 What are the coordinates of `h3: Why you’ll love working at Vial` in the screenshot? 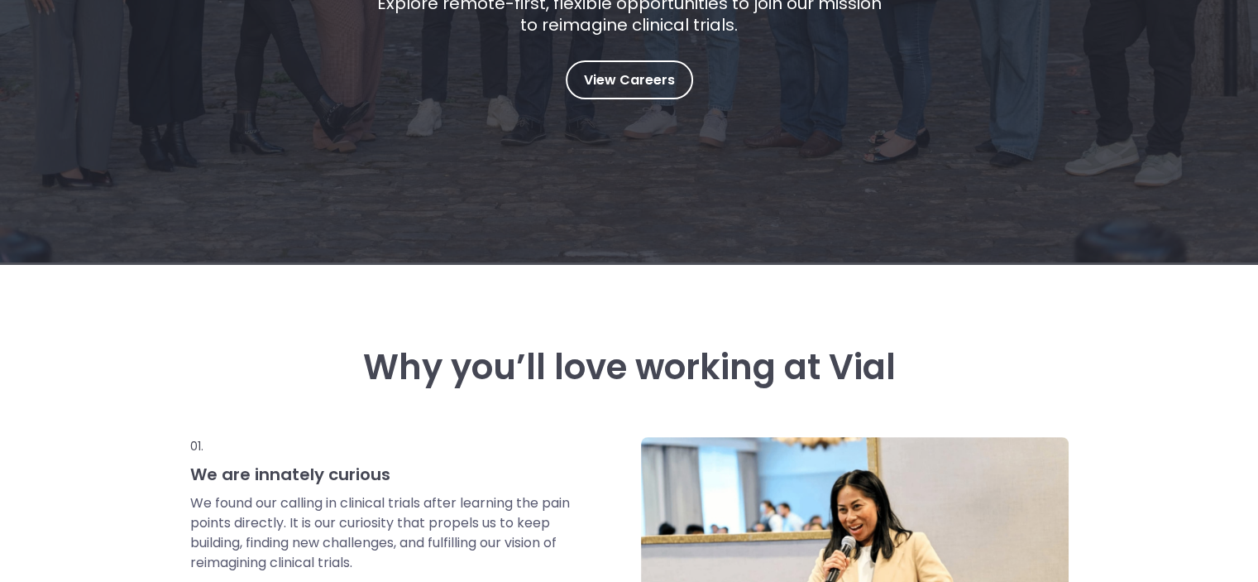 It's located at (630, 367).